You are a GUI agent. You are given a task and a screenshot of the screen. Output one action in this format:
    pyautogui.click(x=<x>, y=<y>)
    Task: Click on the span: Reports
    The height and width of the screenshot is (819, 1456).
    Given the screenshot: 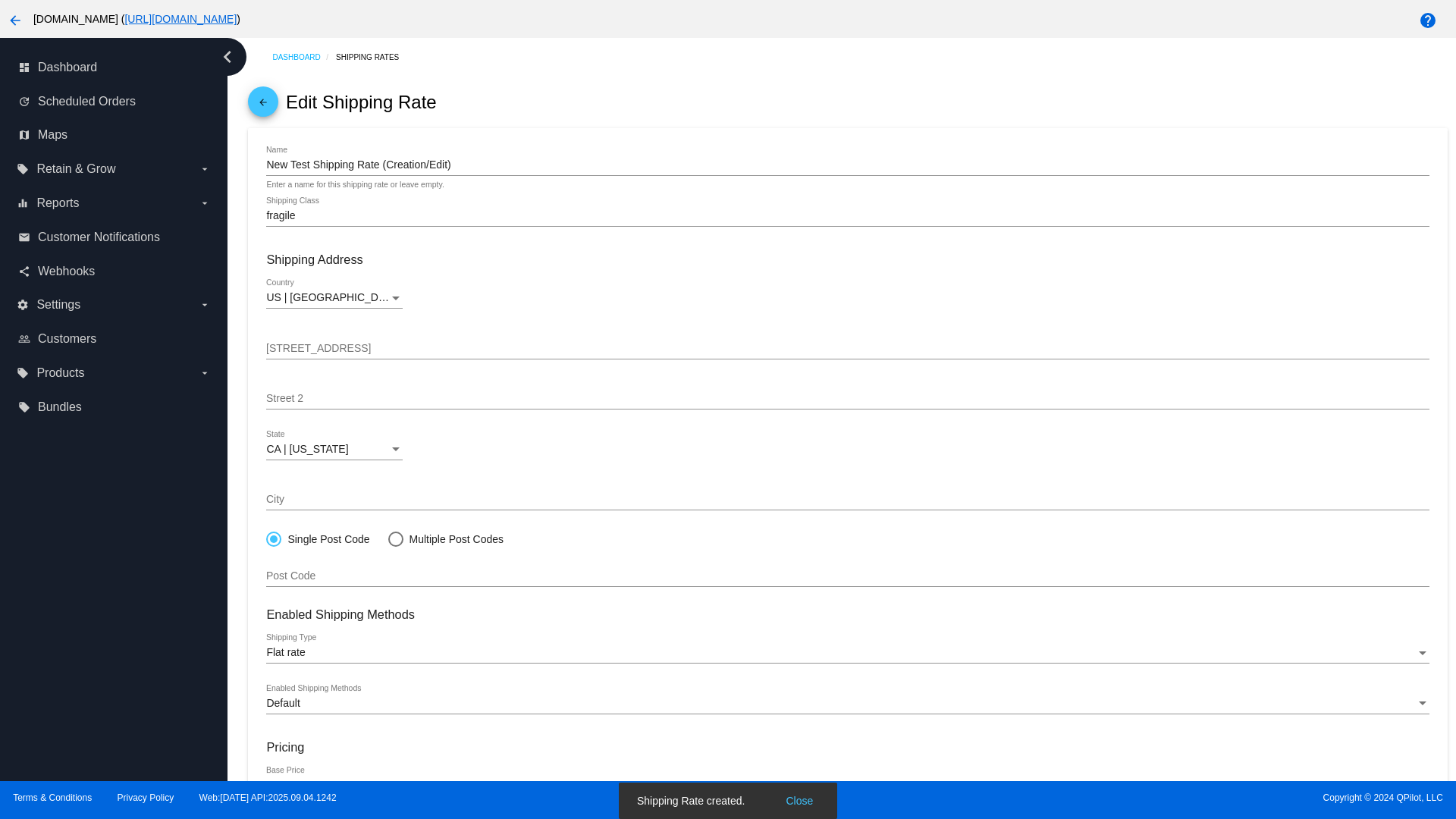 What is the action you would take?
    pyautogui.click(x=57, y=204)
    